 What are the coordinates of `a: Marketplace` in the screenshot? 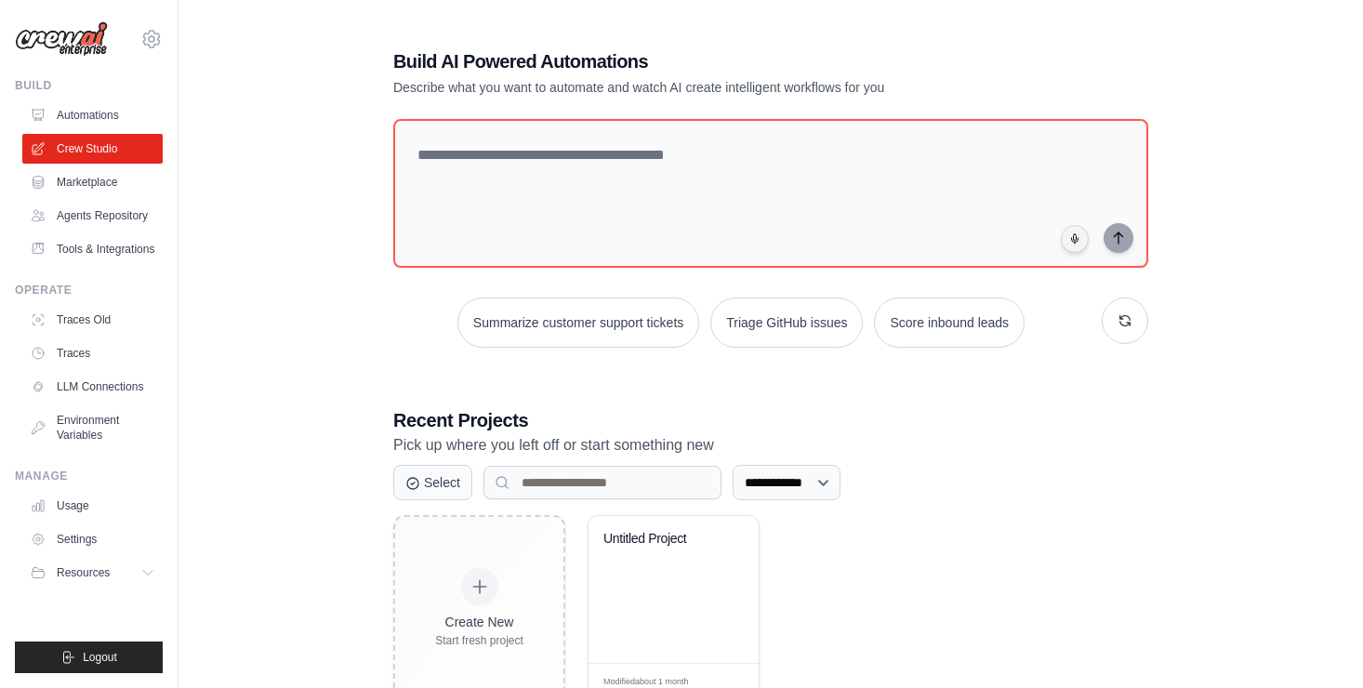 It's located at (92, 182).